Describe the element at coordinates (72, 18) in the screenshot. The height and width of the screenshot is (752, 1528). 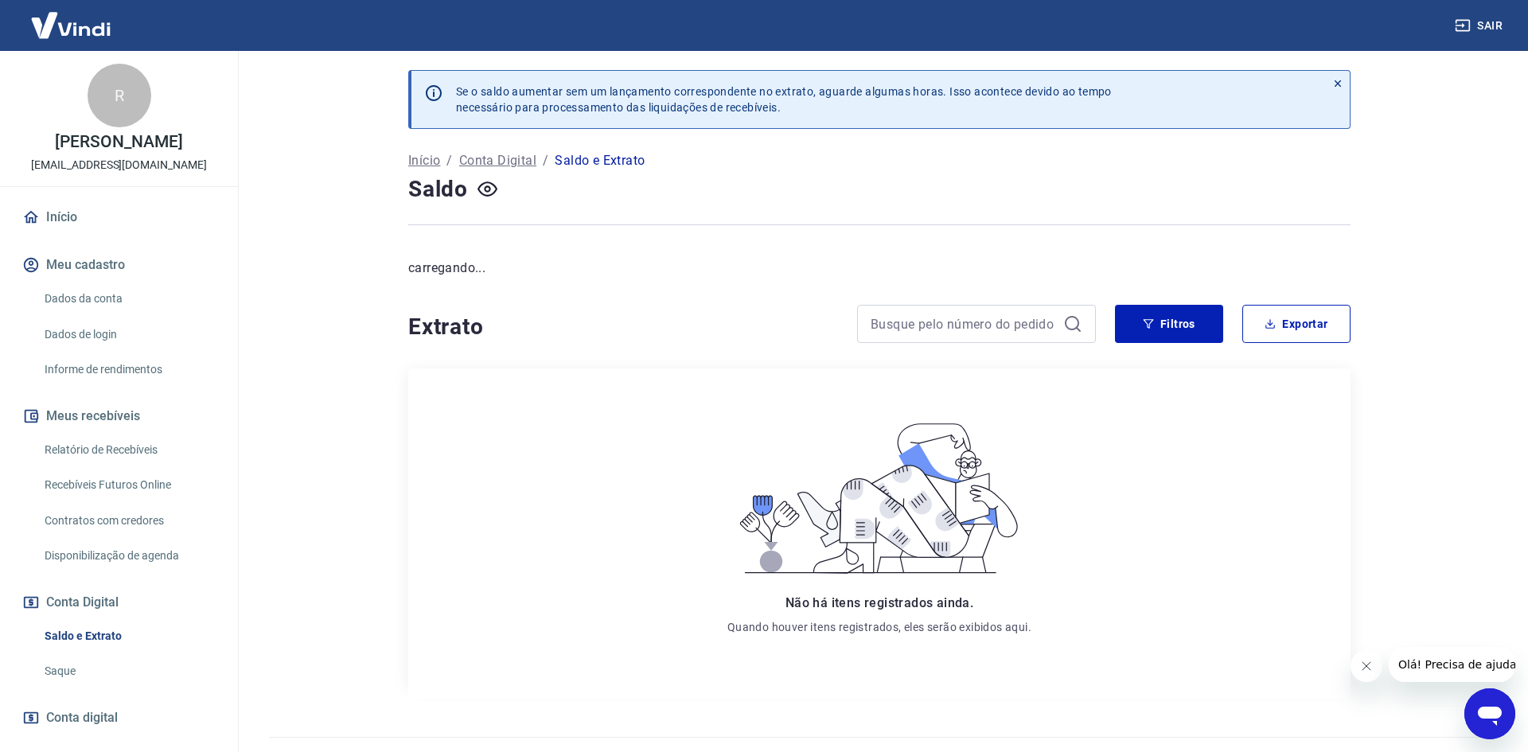
I see `span: Olá! Precisa de ajuda?` at that location.